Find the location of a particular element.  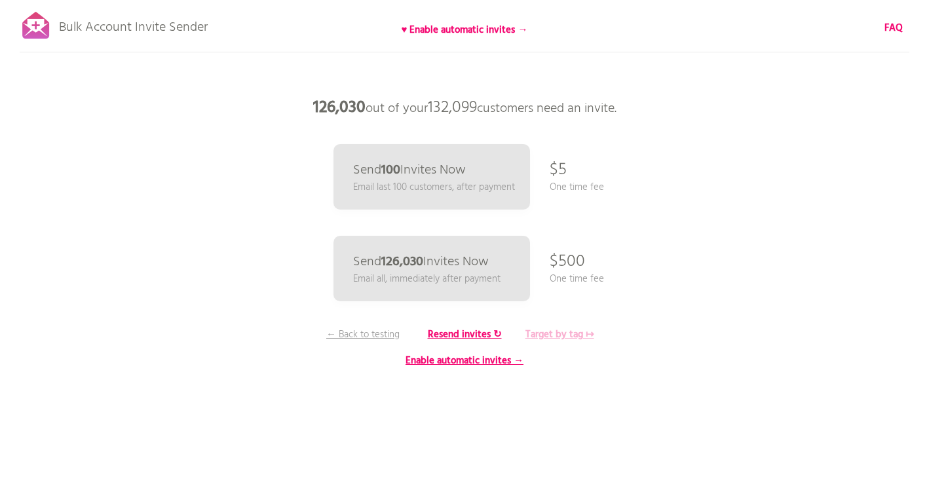

b: Resend invites ↻ is located at coordinates (464, 335).